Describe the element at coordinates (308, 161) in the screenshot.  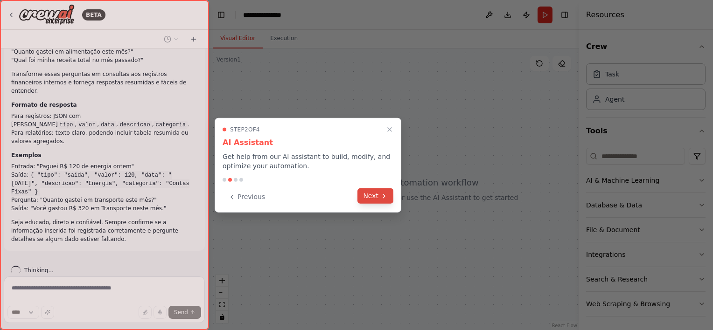
I see `p: Get help from our AI assistant to build, modify, and optimize your automation.` at that location.